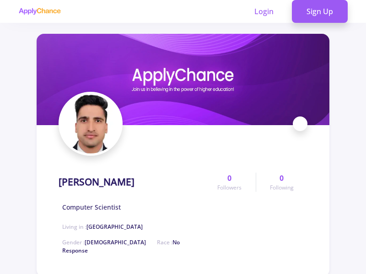 The image size is (366, 274). I want to click on span: Following, so click(282, 188).